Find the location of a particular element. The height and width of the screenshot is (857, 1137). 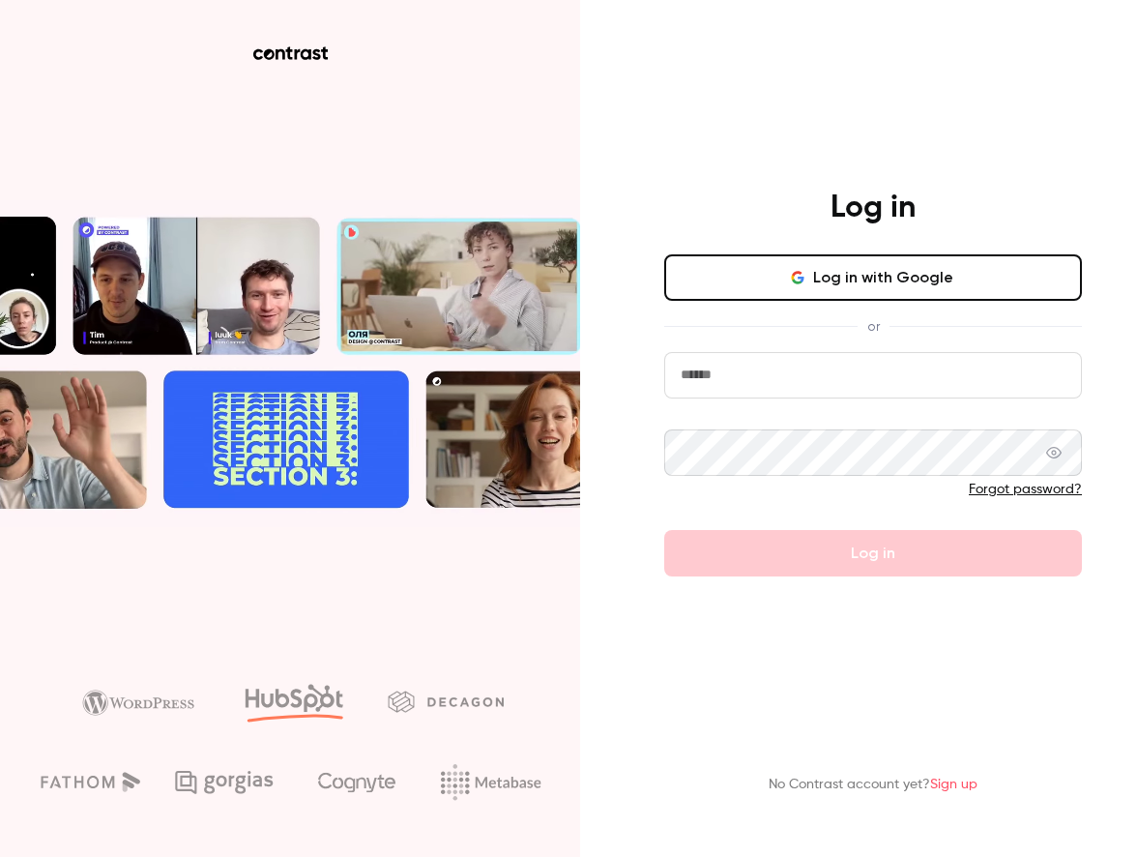

h4: Log in is located at coordinates (873, 208).